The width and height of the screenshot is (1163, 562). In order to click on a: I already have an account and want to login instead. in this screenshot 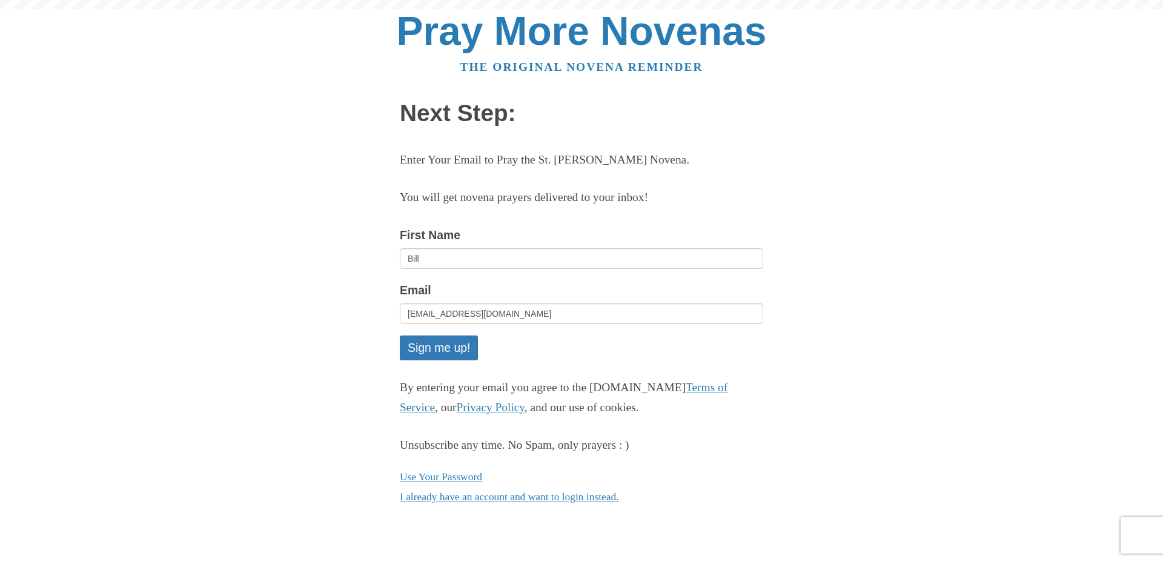, I will do `click(509, 497)`.